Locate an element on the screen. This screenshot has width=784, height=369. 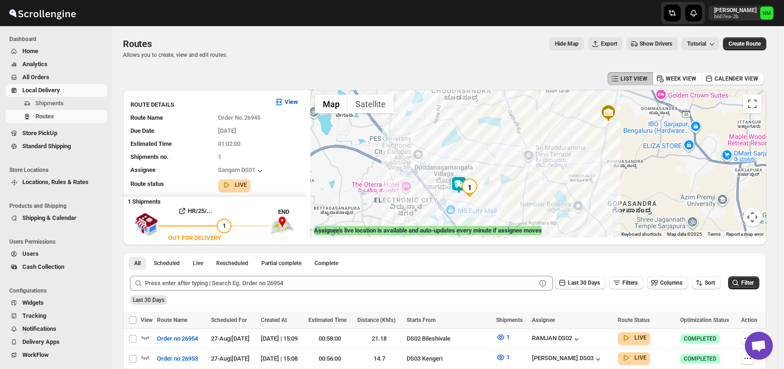
img: ScrollEngine is located at coordinates (42, 13).